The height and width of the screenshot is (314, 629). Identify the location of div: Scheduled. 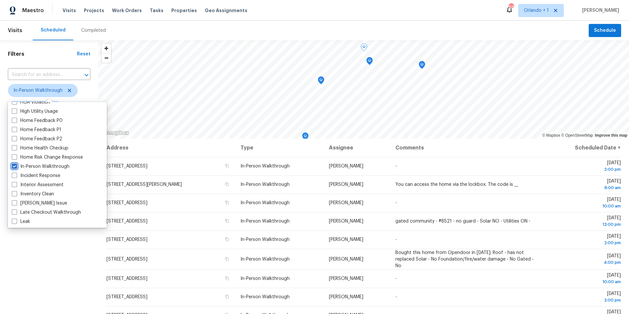
(53, 30).